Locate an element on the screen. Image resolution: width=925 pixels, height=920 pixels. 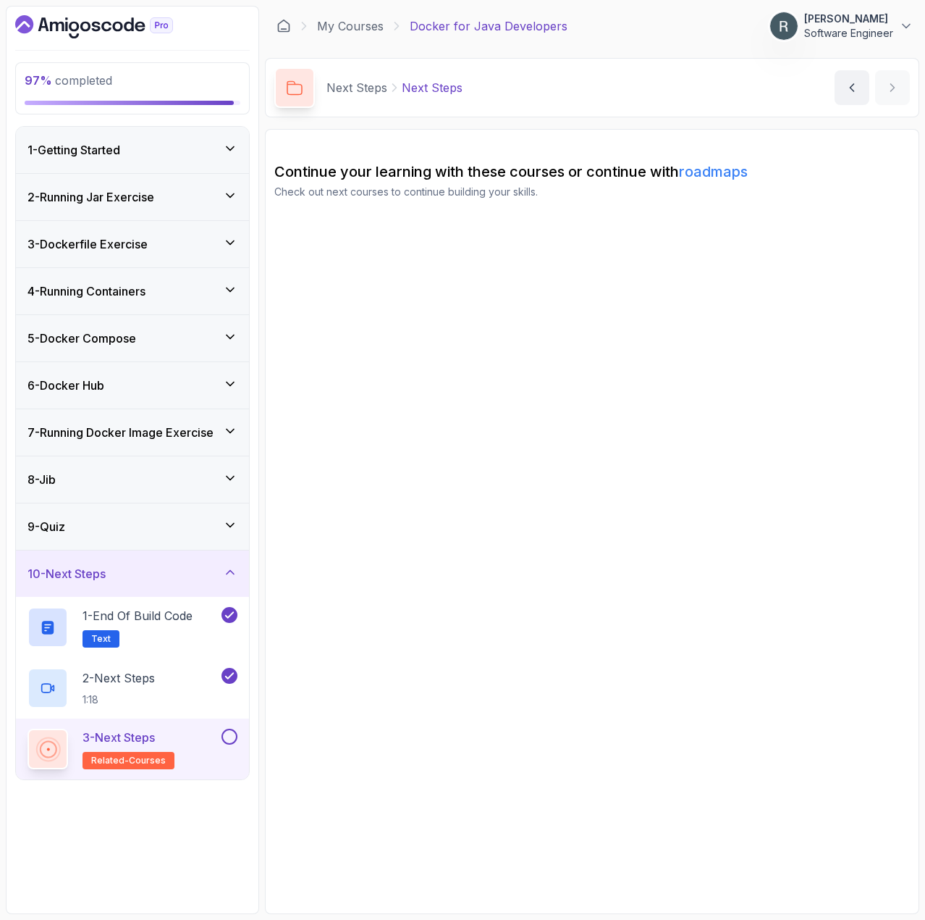
button: 8-Jib is located at coordinates (133, 479).